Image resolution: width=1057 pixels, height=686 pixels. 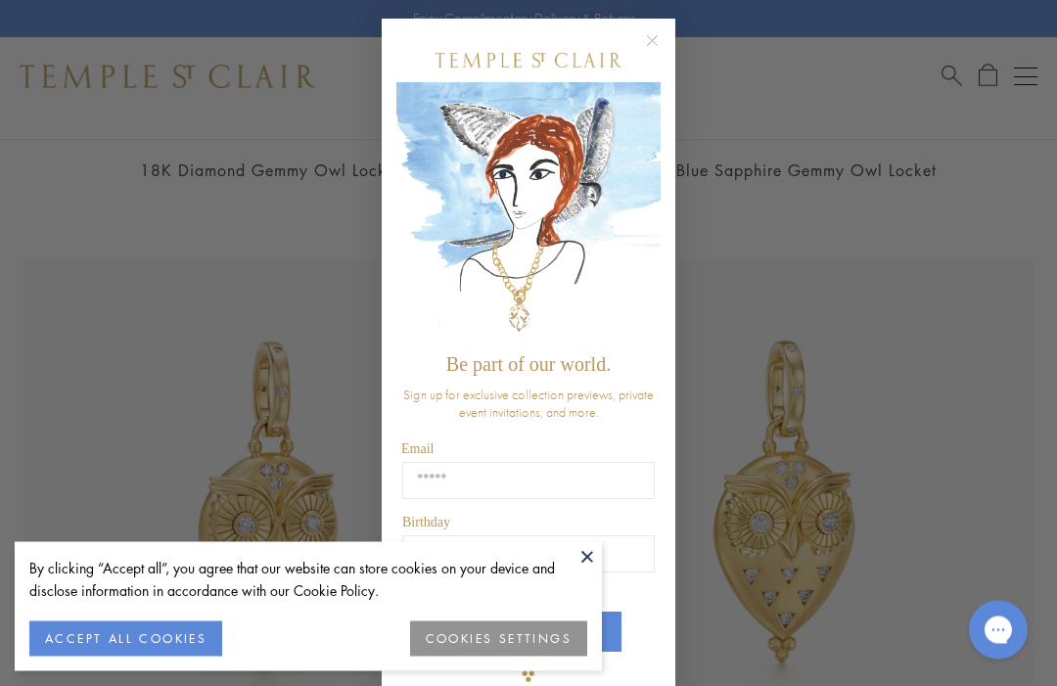 What do you see at coordinates (308, 580) in the screenshot?
I see `div: By clicking “Accept all”, you agree that our website can store cookies on your device and disclos...` at bounding box center [308, 580].